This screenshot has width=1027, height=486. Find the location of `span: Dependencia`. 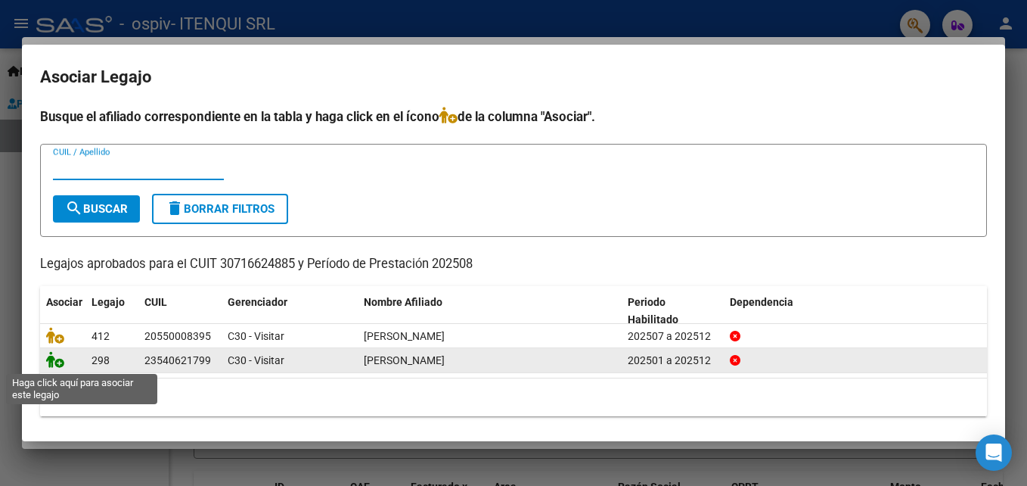

span: Dependencia is located at coordinates (762, 302).